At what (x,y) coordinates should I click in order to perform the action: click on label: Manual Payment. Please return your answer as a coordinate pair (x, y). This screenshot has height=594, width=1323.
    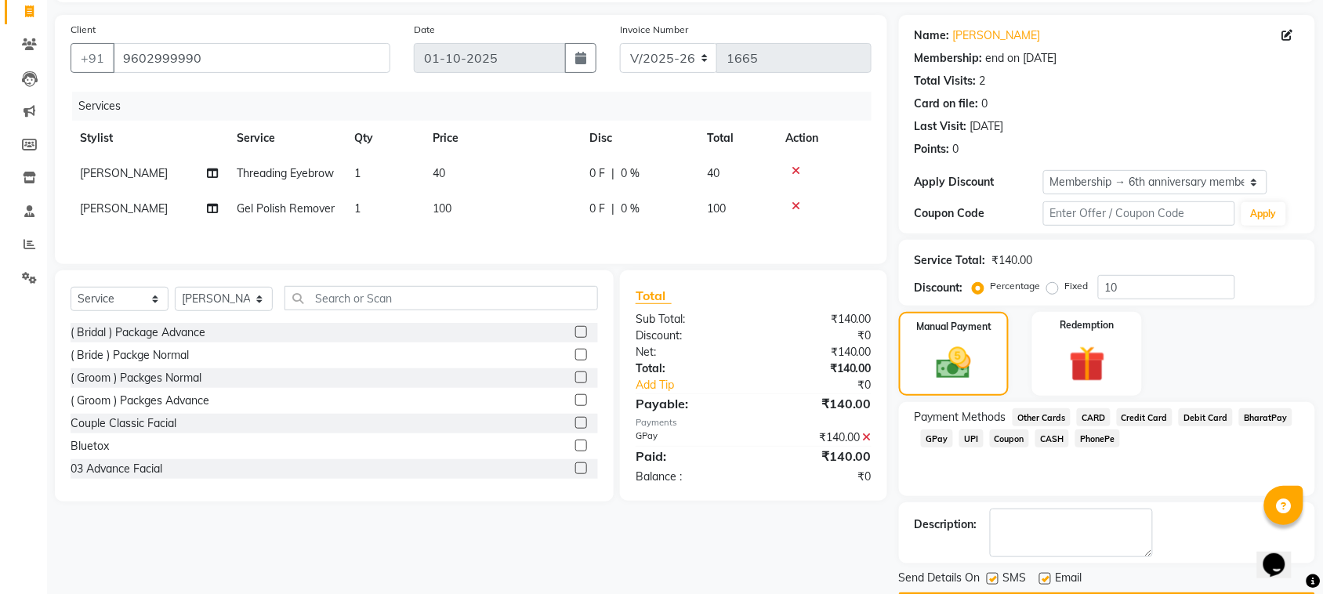
    Looking at the image, I should click on (954, 327).